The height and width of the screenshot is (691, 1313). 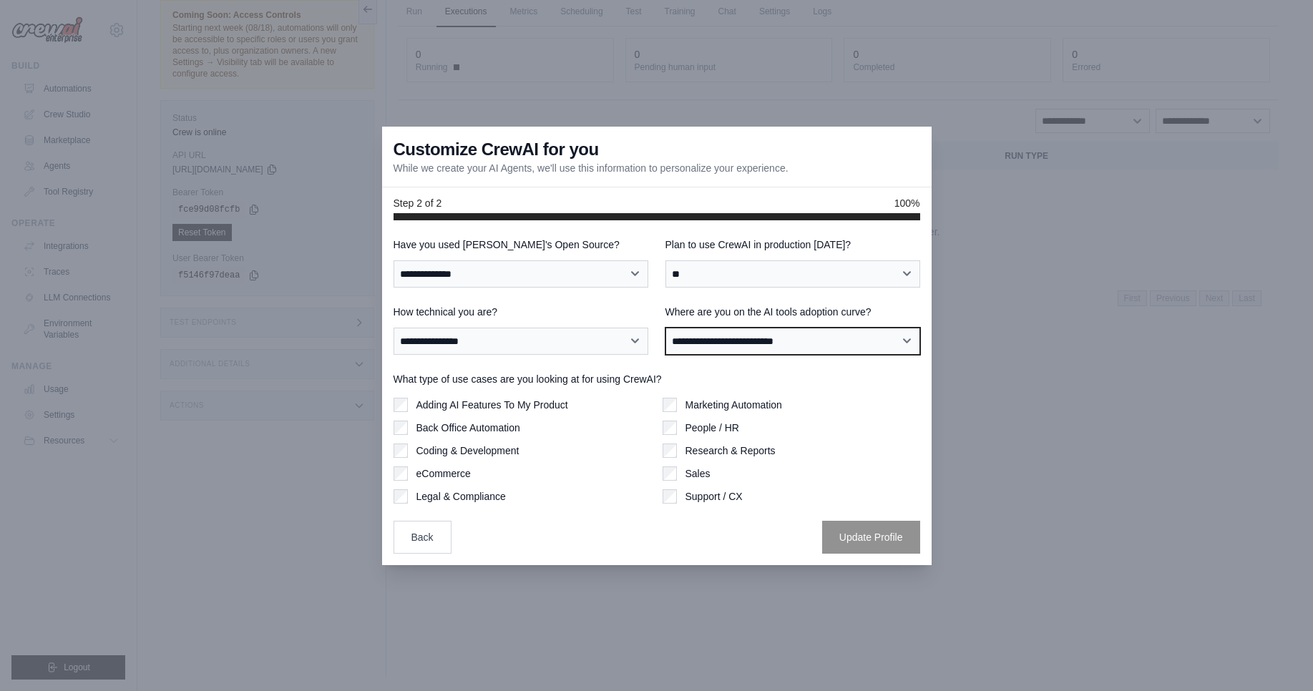 What do you see at coordinates (468, 451) in the screenshot?
I see `label: Coding & Development` at bounding box center [468, 451].